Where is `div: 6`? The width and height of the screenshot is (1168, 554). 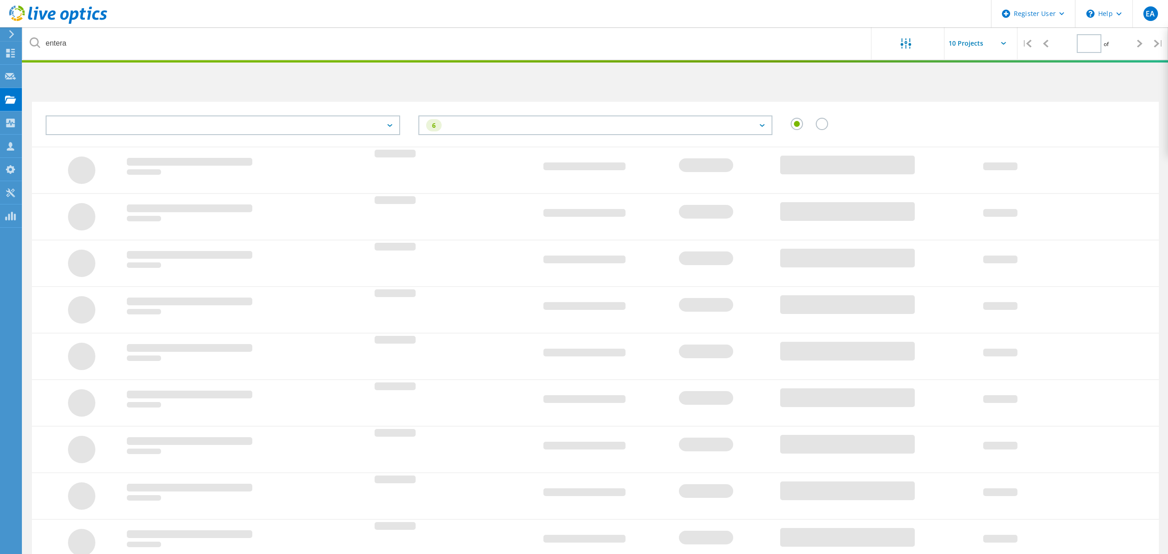
div: 6 is located at coordinates (434, 125).